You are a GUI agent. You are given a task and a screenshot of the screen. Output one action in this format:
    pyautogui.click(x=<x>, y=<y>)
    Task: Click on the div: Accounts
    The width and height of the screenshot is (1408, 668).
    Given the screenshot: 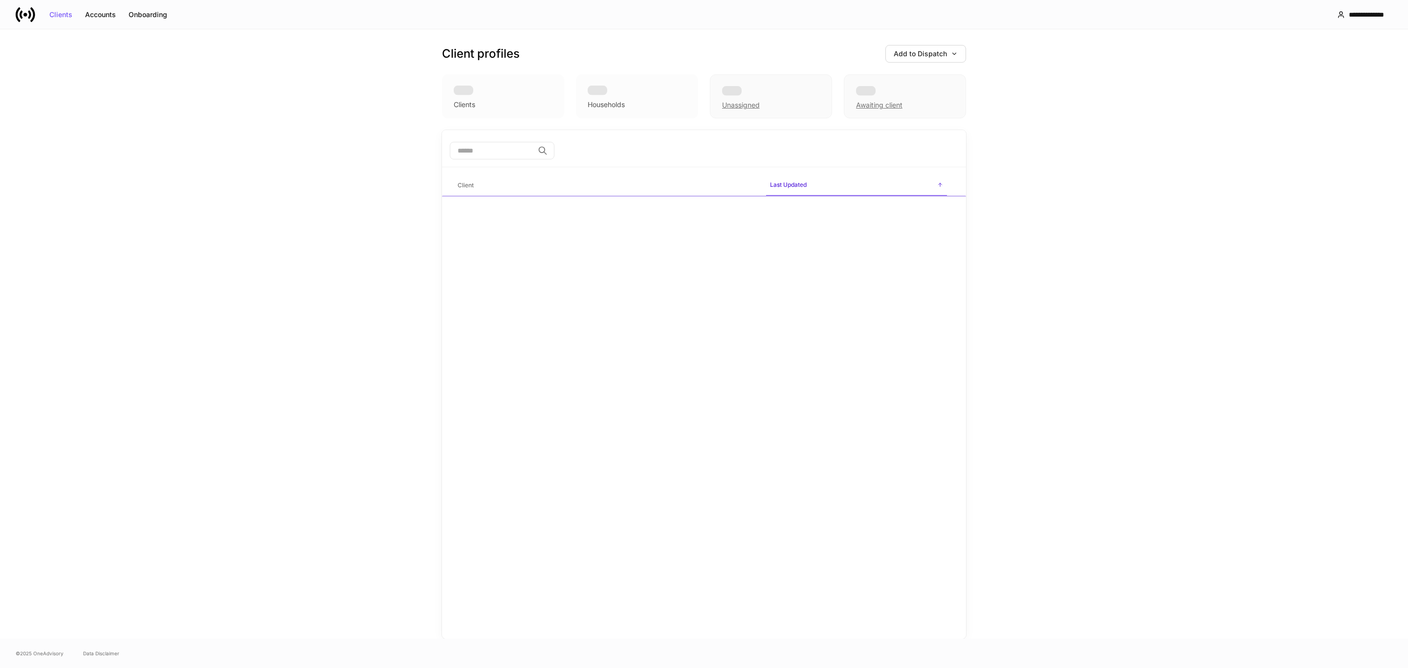 What is the action you would take?
    pyautogui.click(x=100, y=15)
    